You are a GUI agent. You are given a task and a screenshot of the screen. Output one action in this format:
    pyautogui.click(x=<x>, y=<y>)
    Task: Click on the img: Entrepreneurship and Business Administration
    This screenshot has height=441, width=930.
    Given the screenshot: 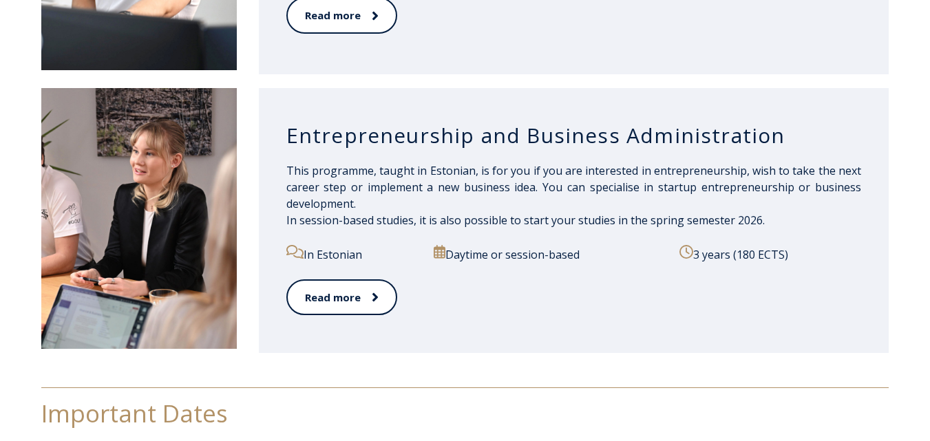 What is the action you would take?
    pyautogui.click(x=139, y=218)
    